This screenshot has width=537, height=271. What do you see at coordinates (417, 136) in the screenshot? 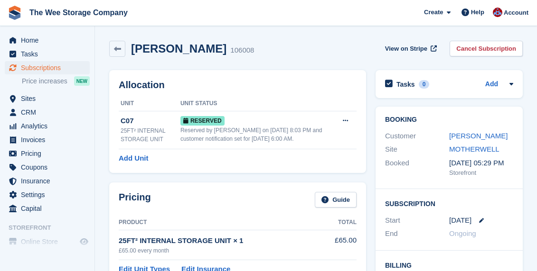
I see `div: Customer` at bounding box center [417, 136].